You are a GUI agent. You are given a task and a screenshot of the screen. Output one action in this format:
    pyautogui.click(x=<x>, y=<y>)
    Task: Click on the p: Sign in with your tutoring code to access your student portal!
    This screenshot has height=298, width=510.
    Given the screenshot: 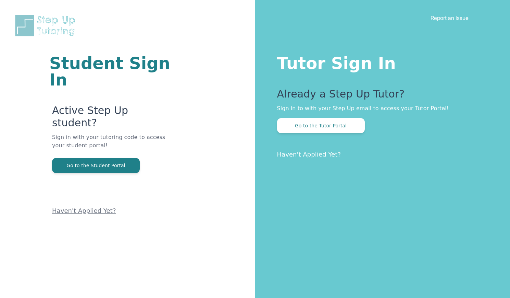 What is the action you would take?
    pyautogui.click(x=112, y=145)
    